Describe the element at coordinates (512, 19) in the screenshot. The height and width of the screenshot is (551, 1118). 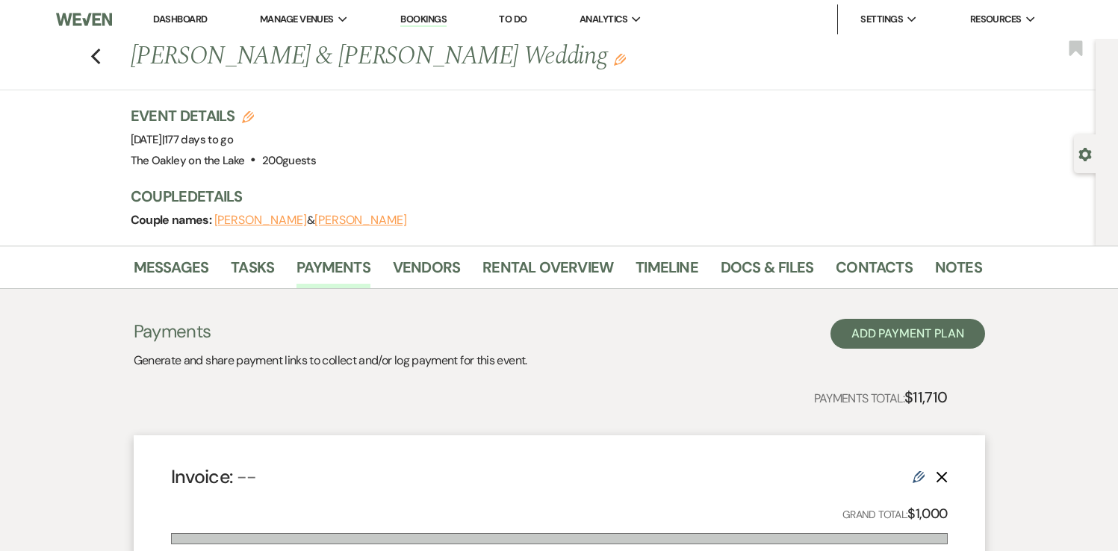
I see `a: To Do` at that location.